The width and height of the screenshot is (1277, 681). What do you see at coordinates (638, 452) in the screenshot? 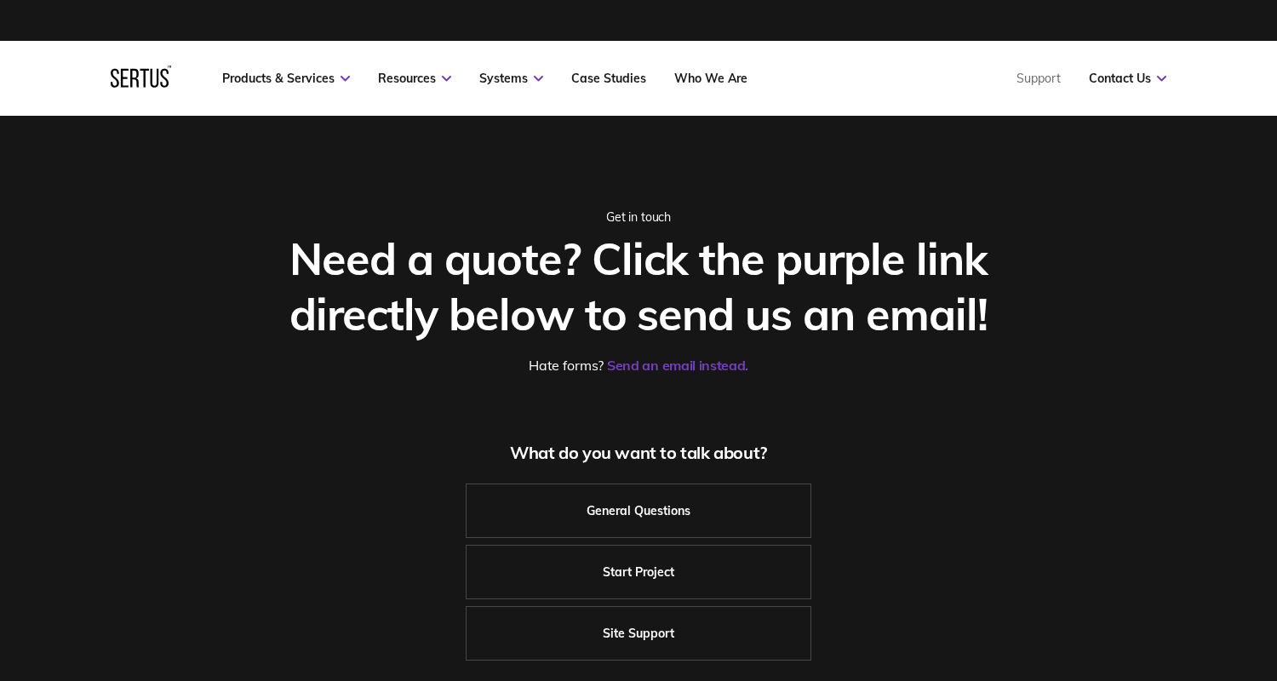
I see `div: What do you want to talk about?` at bounding box center [638, 452].